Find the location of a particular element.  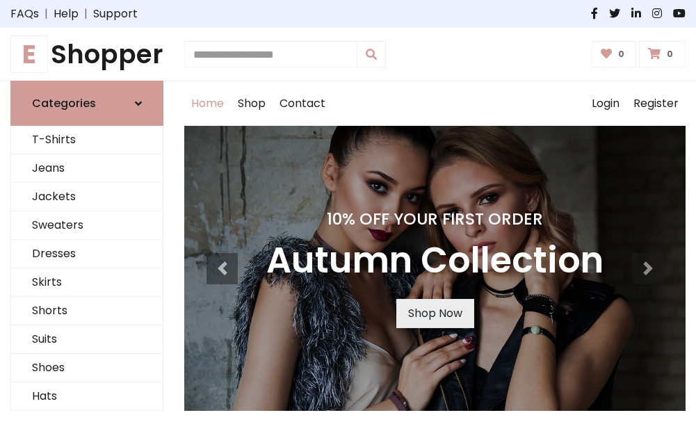

a: Dresses is located at coordinates (87, 254).